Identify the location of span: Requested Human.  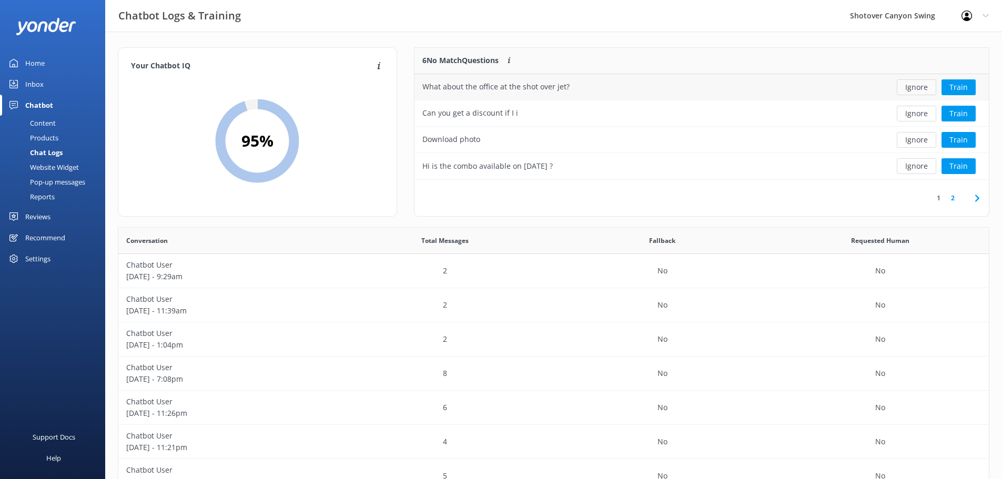
(880, 240).